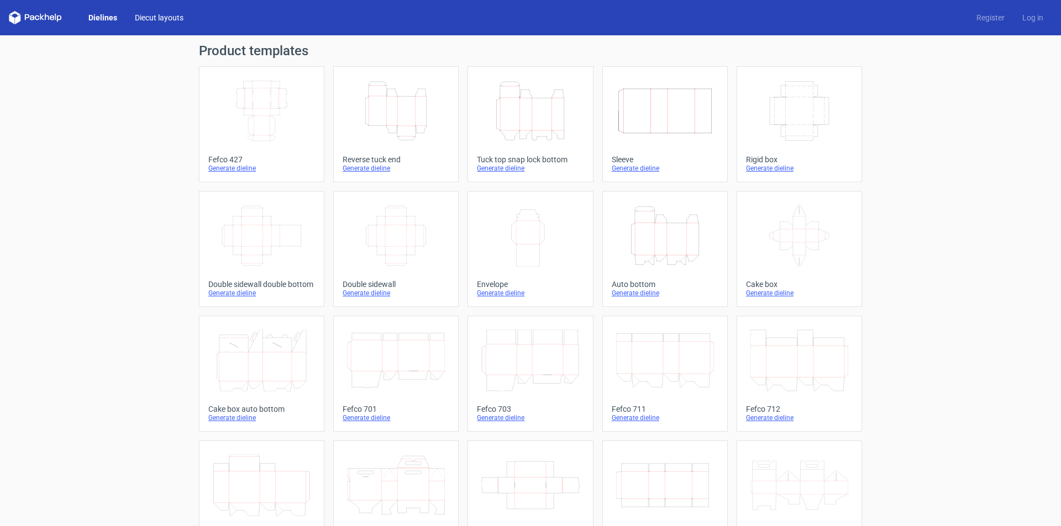 The image size is (1061, 526). What do you see at coordinates (665, 284) in the screenshot?
I see `div: Auto bottom` at bounding box center [665, 284].